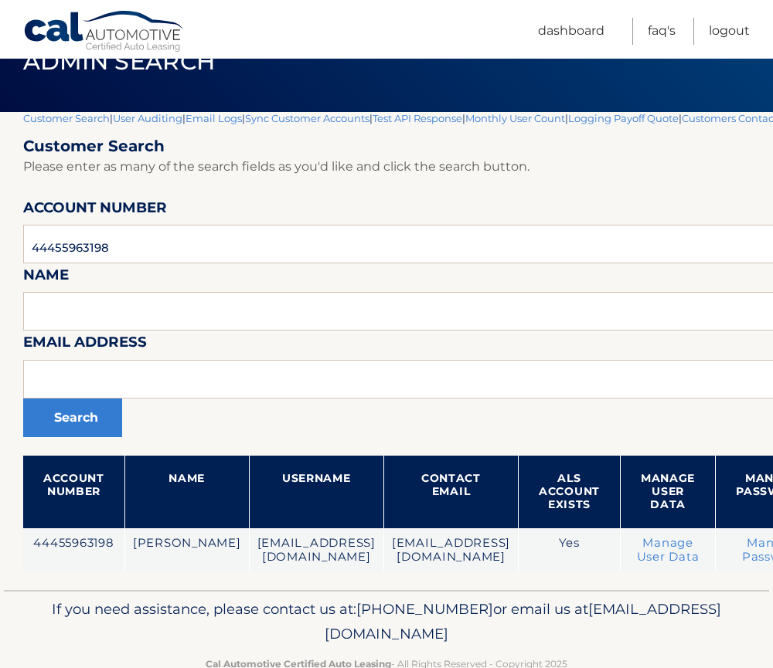 This screenshot has width=773, height=668. Describe the element at coordinates (46, 277) in the screenshot. I see `label: Name` at that location.